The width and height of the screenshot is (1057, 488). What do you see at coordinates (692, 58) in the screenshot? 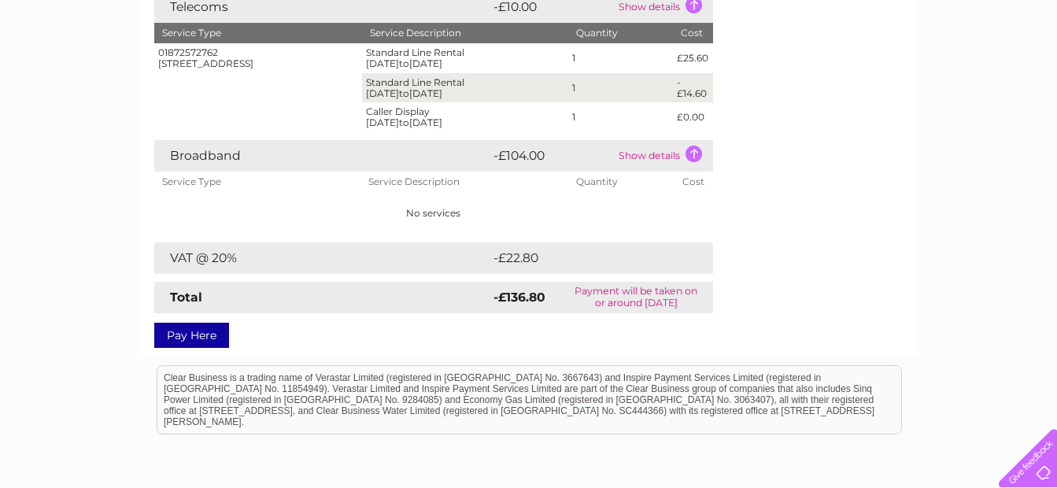
I see `td: £25.60` at bounding box center [692, 58].